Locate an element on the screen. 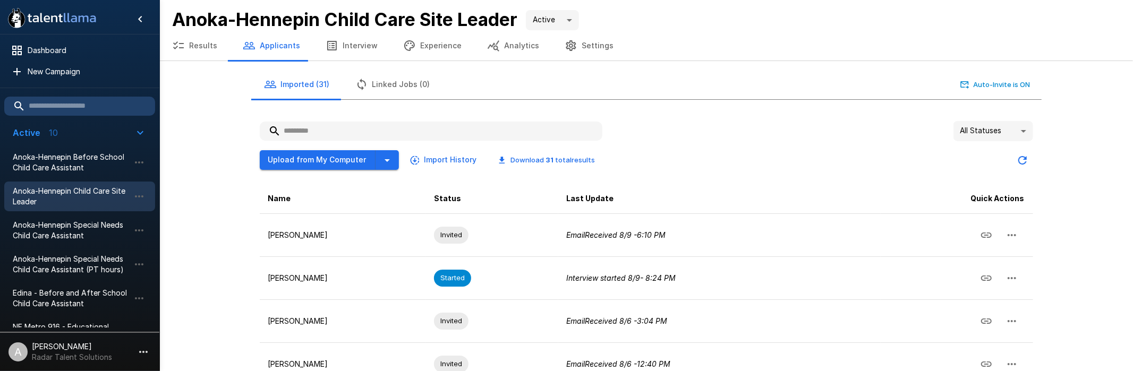 This screenshot has width=1133, height=371. i: Interview started 8/9 - 8:24 PM is located at coordinates (622, 278).